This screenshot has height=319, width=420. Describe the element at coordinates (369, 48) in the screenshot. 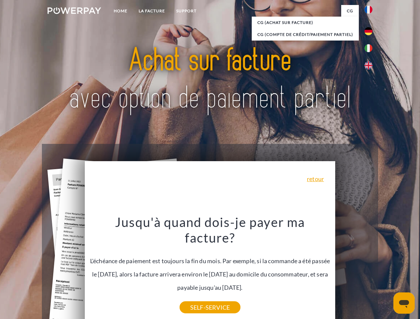

I see `img: it` at that location.